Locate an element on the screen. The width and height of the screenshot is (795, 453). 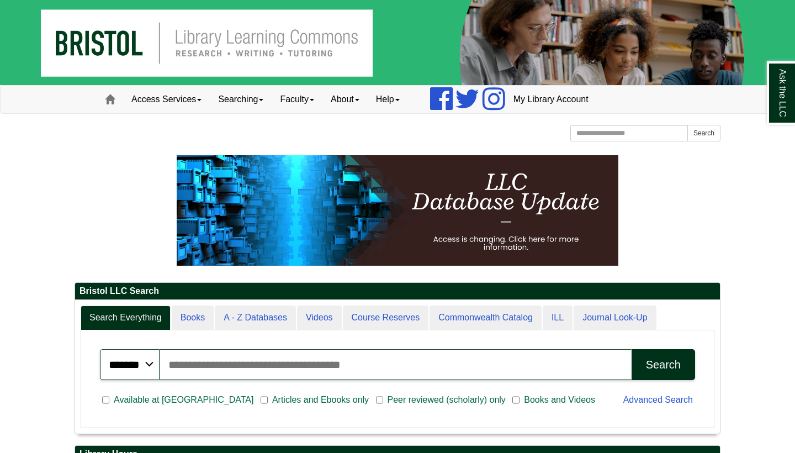
input: Books and Videos is located at coordinates (516, 400).